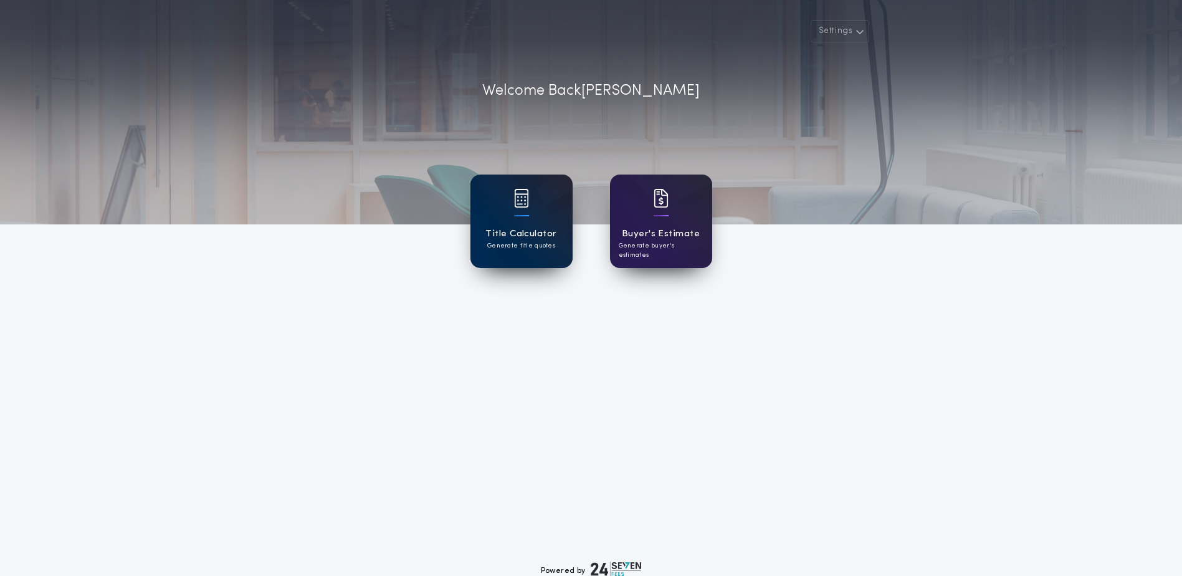 The image size is (1182, 576). What do you see at coordinates (661, 221) in the screenshot?
I see `a: card iconBuyer's EstimateGenerate buyer's estimates` at bounding box center [661, 221].